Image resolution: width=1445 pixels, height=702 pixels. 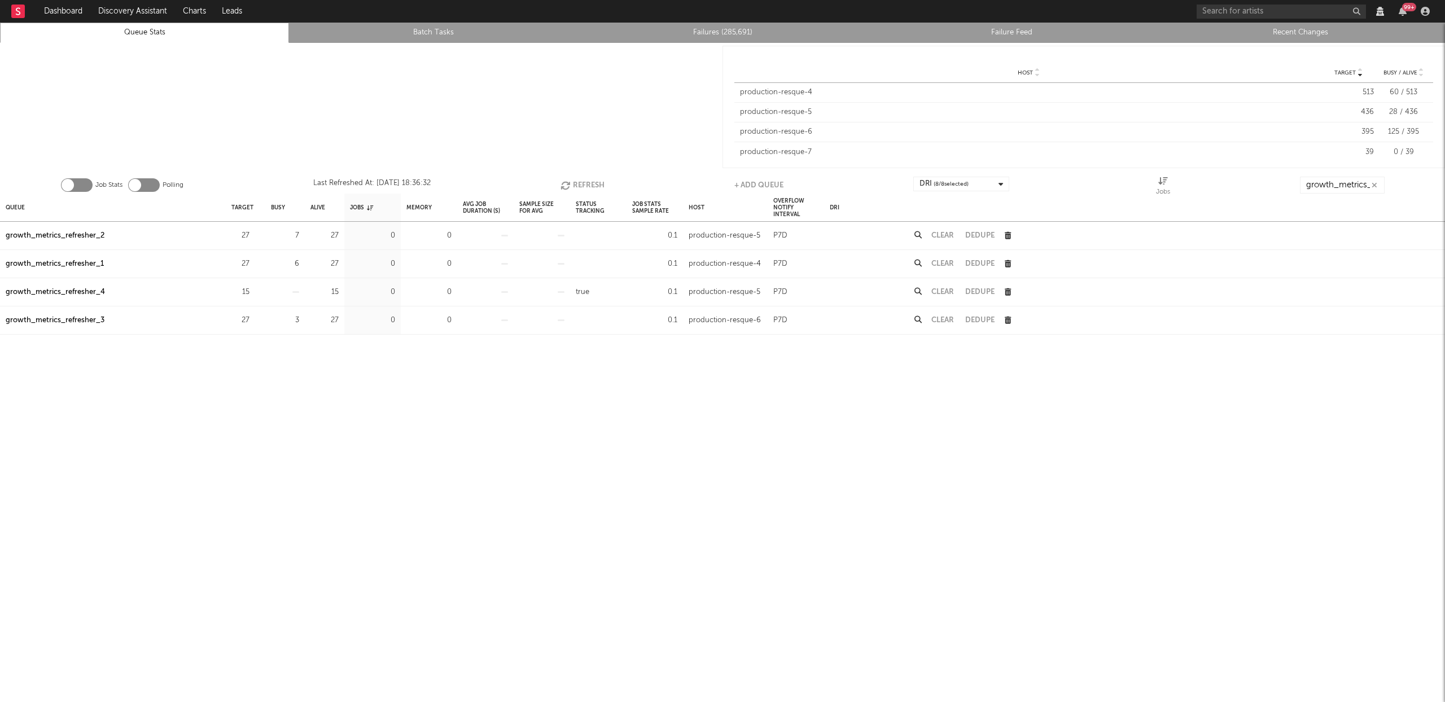 What do you see at coordinates (55, 264) in the screenshot?
I see `div: growth_metrics_refresher_1` at bounding box center [55, 264].